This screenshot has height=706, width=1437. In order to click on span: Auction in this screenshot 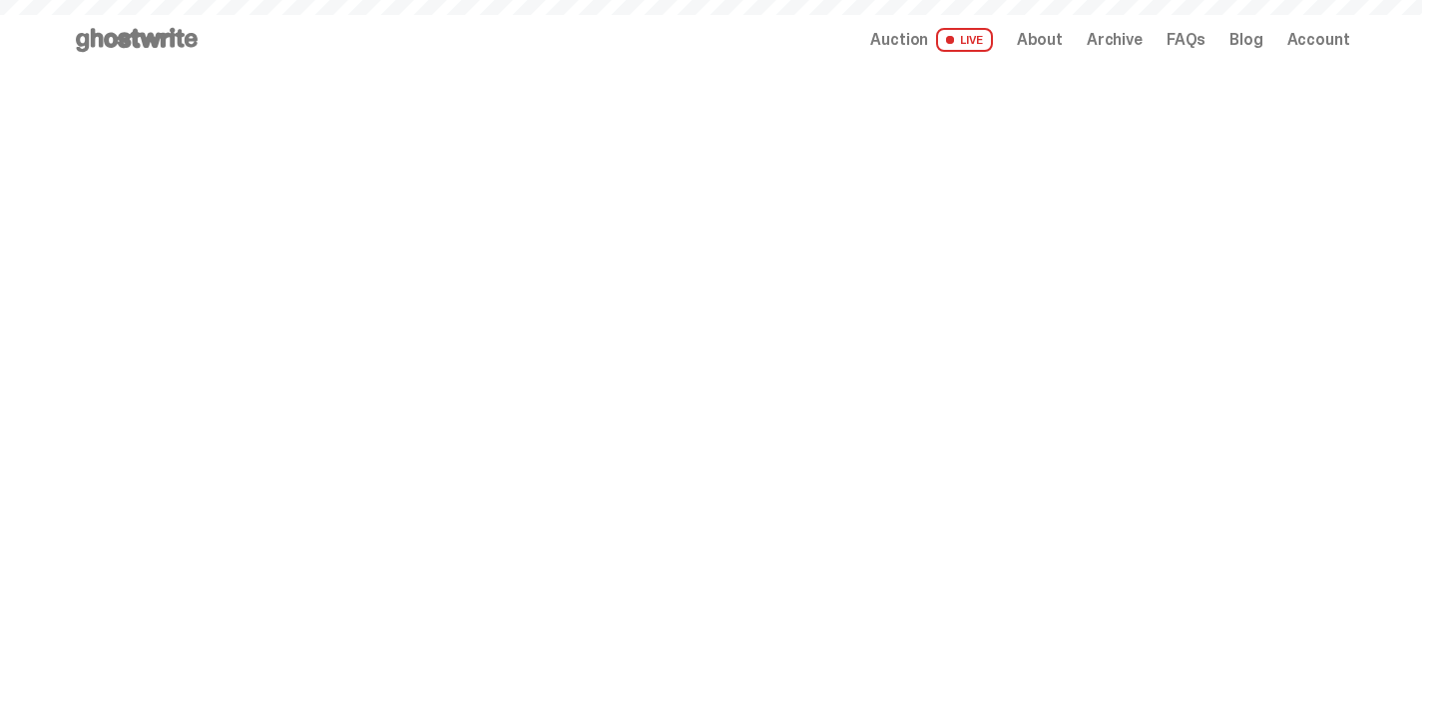, I will do `click(899, 40)`.